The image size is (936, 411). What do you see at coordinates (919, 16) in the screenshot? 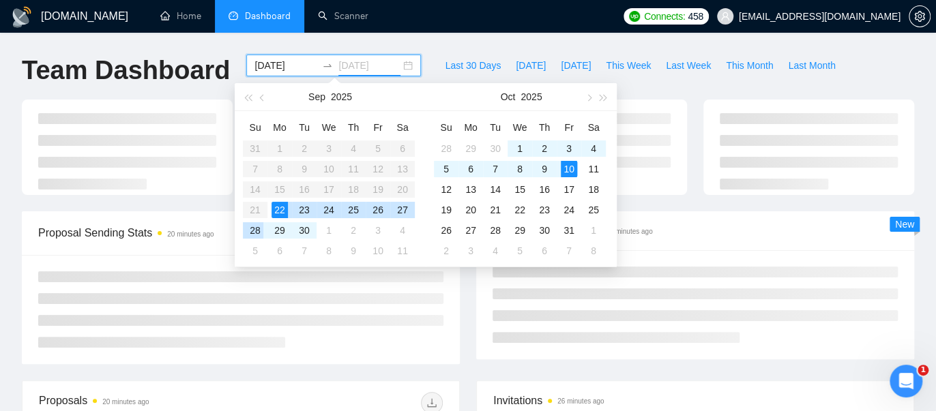
I see `span: setting` at bounding box center [919, 16].